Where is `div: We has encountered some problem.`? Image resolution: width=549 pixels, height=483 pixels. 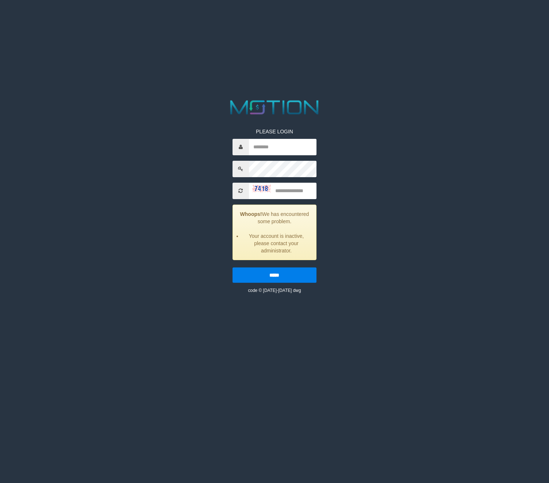 div: We has encountered some problem. is located at coordinates (275, 232).